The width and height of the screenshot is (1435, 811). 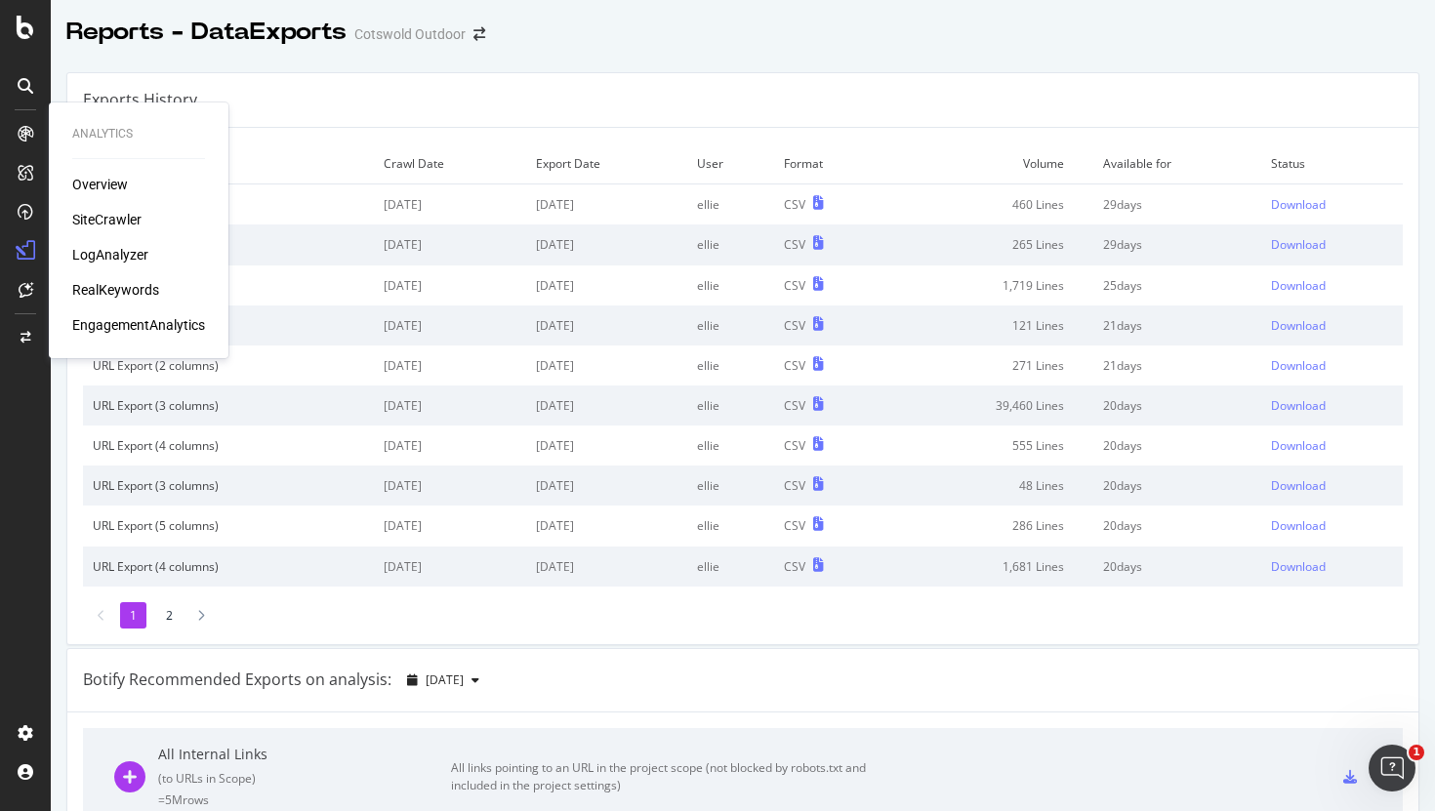 I want to click on div: csv-export, so click(x=1350, y=777).